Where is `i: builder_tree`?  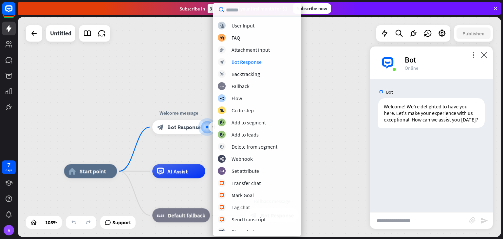
i: builder_tree is located at coordinates (222, 98).